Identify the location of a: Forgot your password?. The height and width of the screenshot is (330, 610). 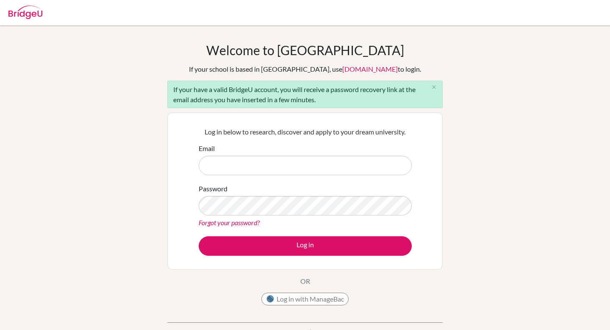
(229, 222).